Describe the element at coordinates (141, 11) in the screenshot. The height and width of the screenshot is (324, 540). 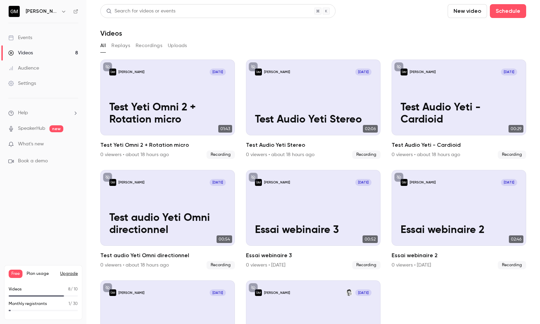
I see `div: Search for videos or events` at that location.